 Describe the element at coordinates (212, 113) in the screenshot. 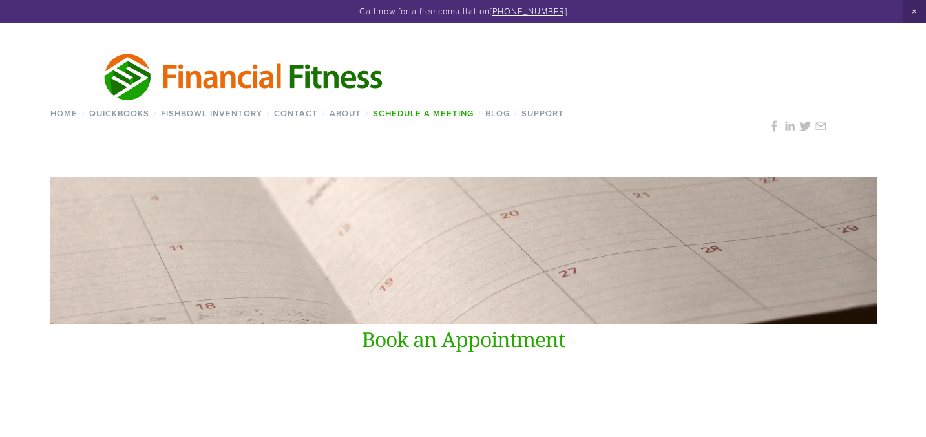

I see `a: Fishbowl Inventory` at that location.